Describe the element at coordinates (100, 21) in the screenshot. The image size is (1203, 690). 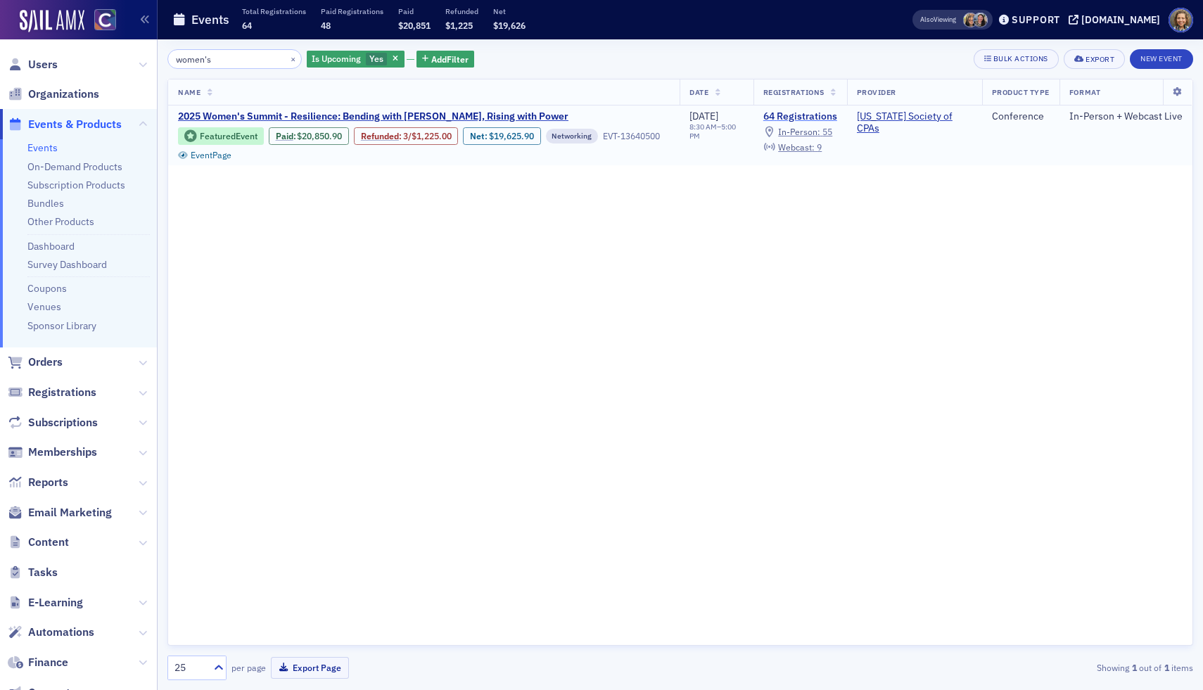
I see `a: View Homepage` at that location.